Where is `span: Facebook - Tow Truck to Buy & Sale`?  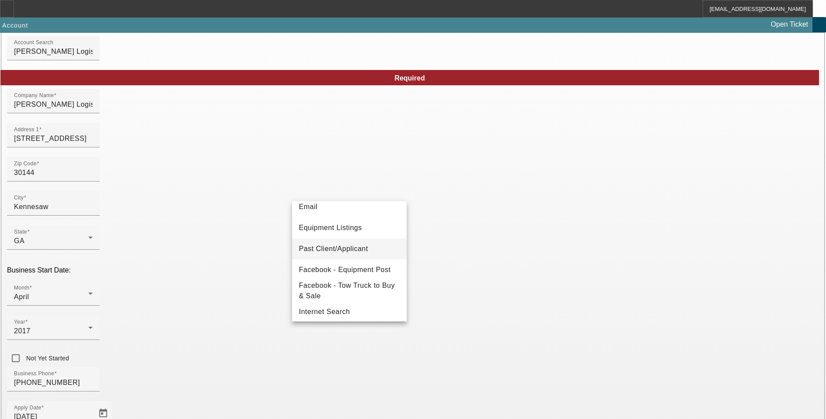
span: Facebook - Tow Truck to Buy & Sale is located at coordinates (349, 291).